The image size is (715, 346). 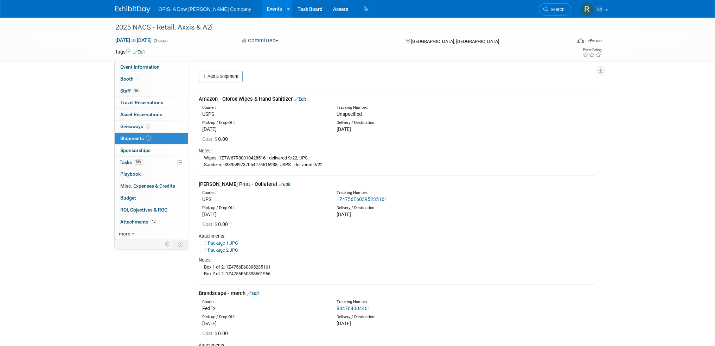 What do you see at coordinates (133, 9) in the screenshot?
I see `img: ExhibitDay` at bounding box center [133, 9].